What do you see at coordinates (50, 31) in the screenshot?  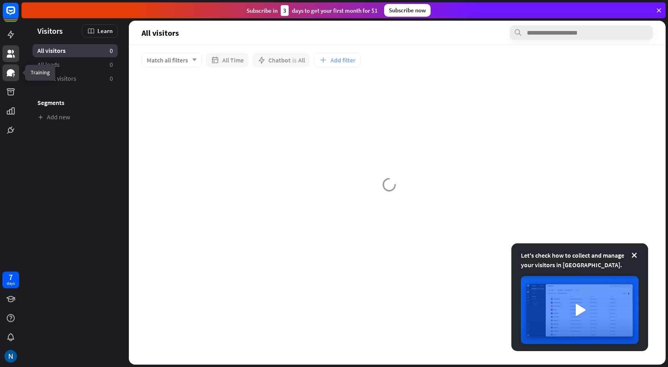 I see `span: Visitors` at bounding box center [50, 31].